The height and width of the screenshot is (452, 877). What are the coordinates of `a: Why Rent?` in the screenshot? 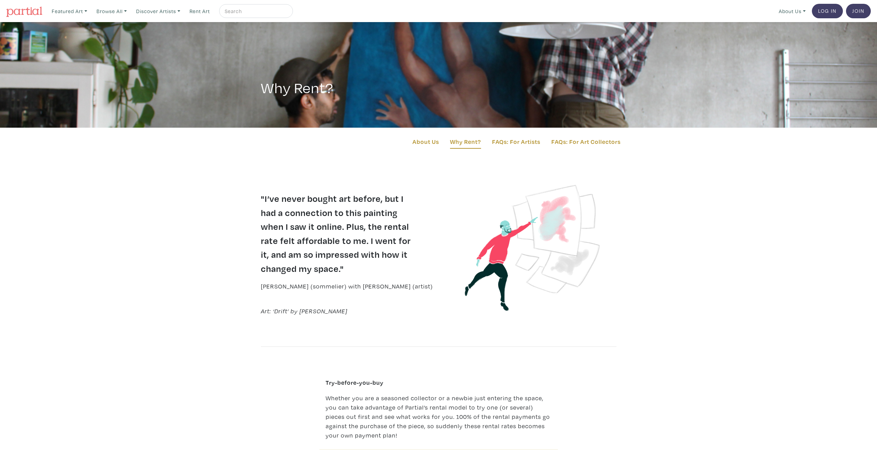 It's located at (466, 143).